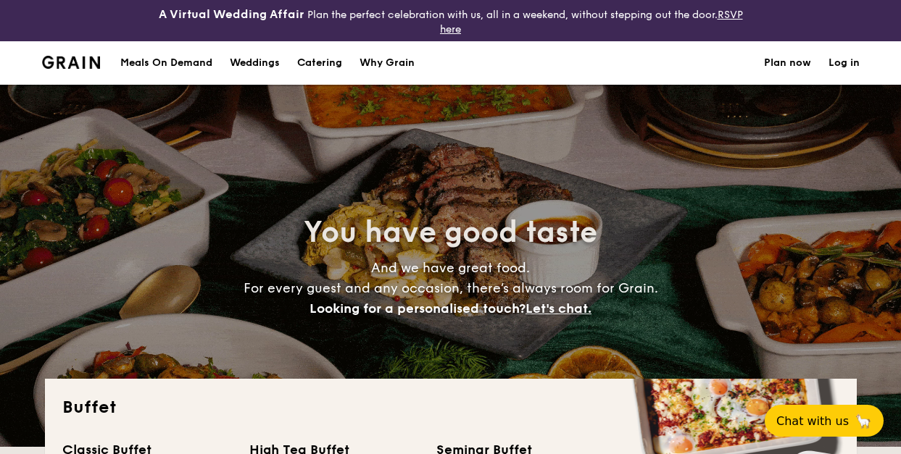 The height and width of the screenshot is (454, 901). Describe the element at coordinates (451, 288) in the screenshot. I see `span: And we have great food. For every guest and any occasion, there’s always room for Grain.` at that location.